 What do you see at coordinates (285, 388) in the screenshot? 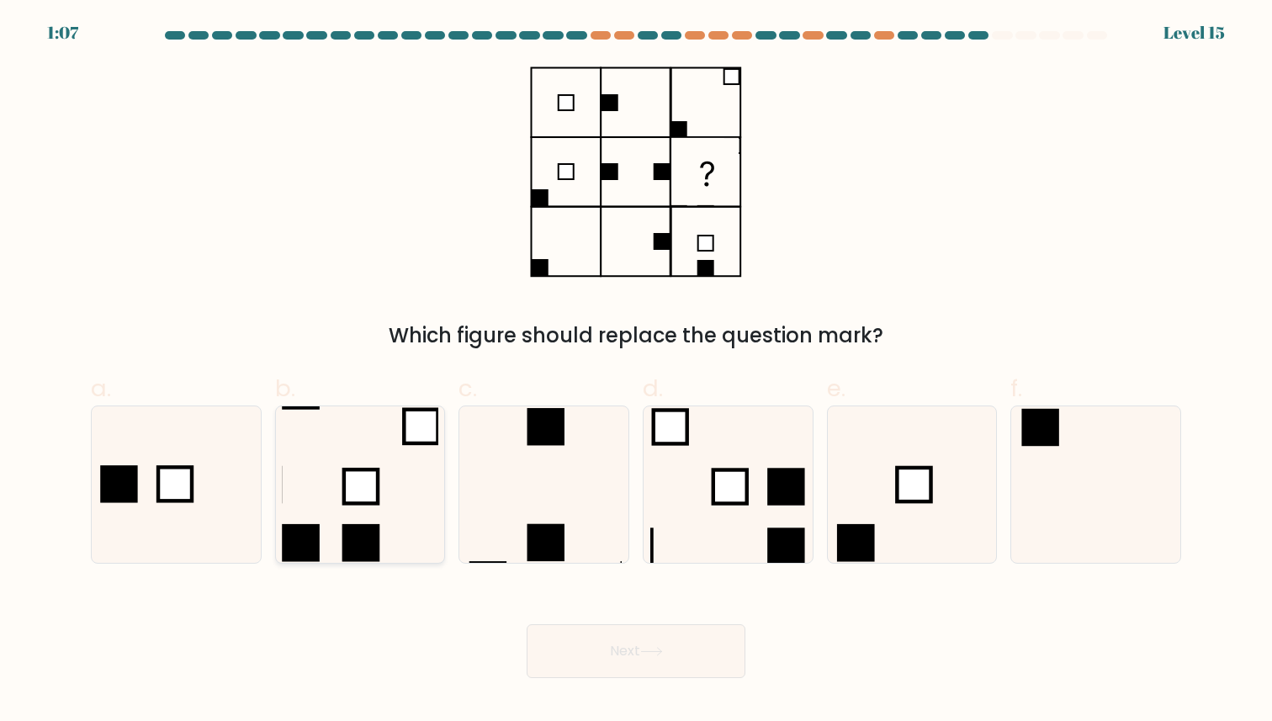
I see `span: b.` at bounding box center [285, 388].